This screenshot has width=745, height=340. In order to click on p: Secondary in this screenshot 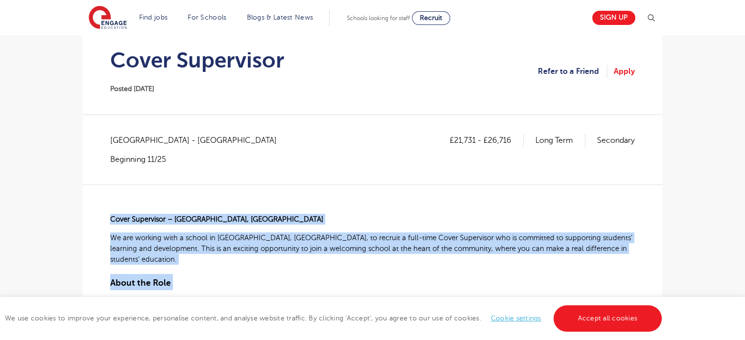, I will do `click(616, 141)`.